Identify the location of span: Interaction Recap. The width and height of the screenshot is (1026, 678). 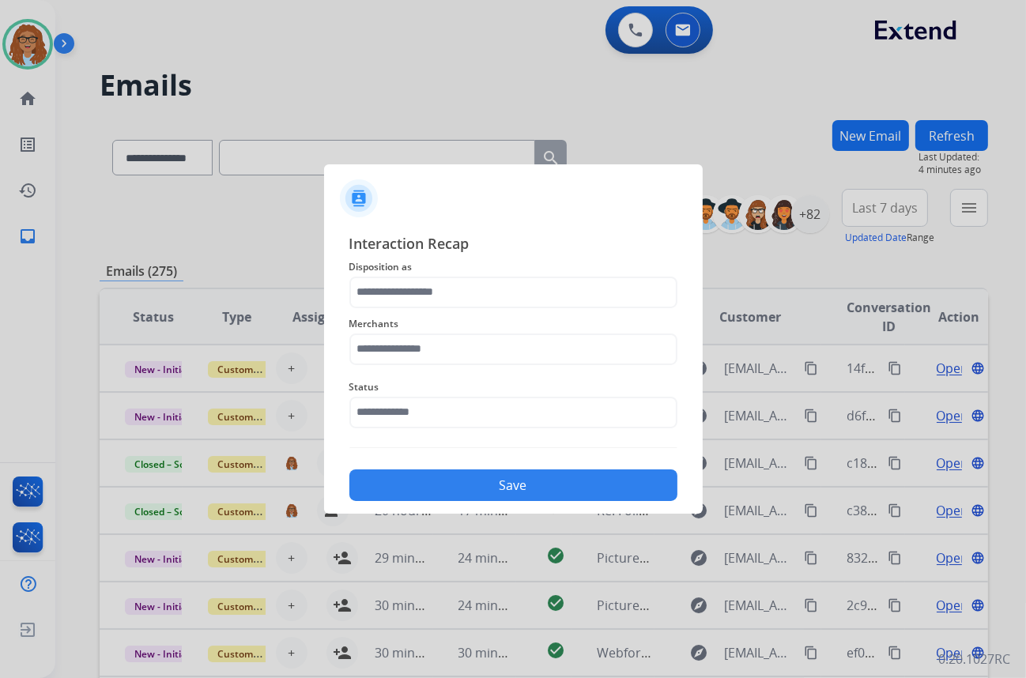
(513, 245).